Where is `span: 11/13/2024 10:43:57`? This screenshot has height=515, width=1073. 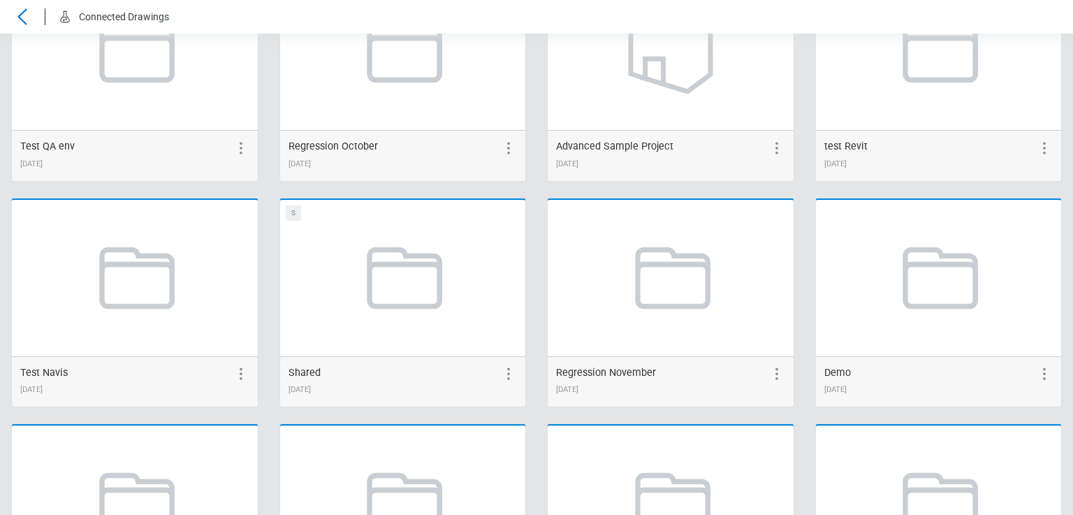
span: 11/13/2024 10:43:57 is located at coordinates (300, 389).